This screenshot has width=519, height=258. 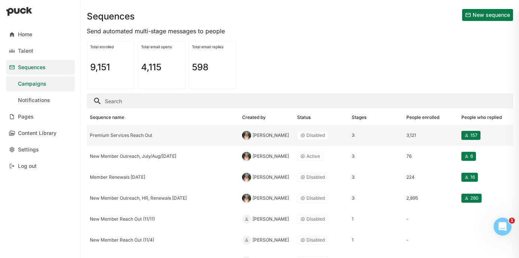 What do you see at coordinates (25, 34) in the screenshot?
I see `div: Home` at bounding box center [25, 34].